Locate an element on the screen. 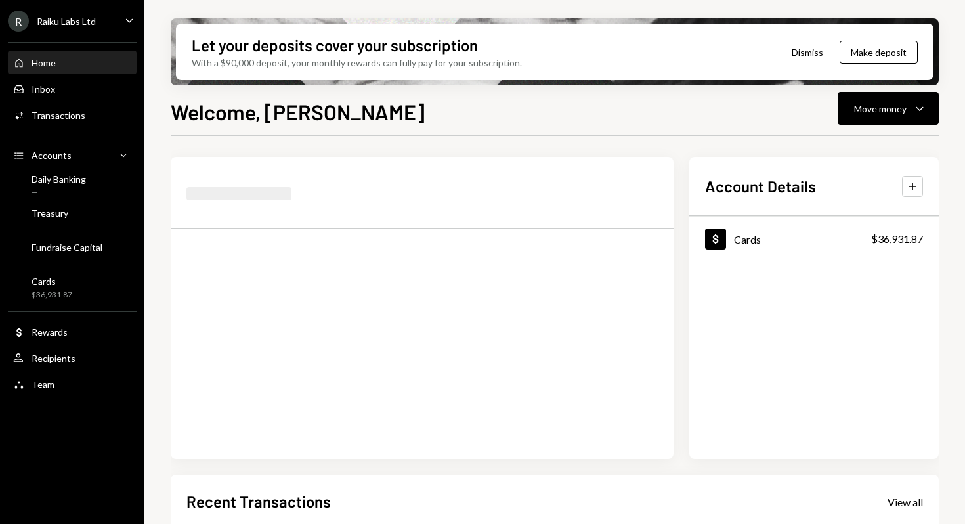 This screenshot has width=965, height=524. div: With a $90,000 deposit, your monthly rewards can fully pay for your subscription. is located at coordinates (356, 62).